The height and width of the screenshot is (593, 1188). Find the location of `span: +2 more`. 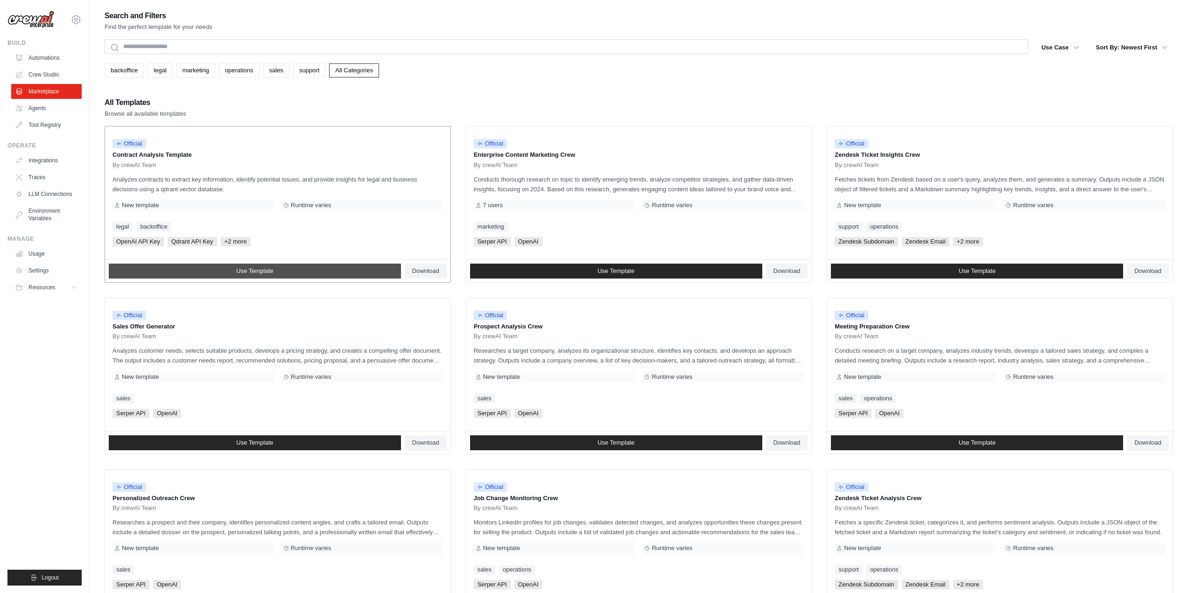

span: +2 more is located at coordinates (968, 585).